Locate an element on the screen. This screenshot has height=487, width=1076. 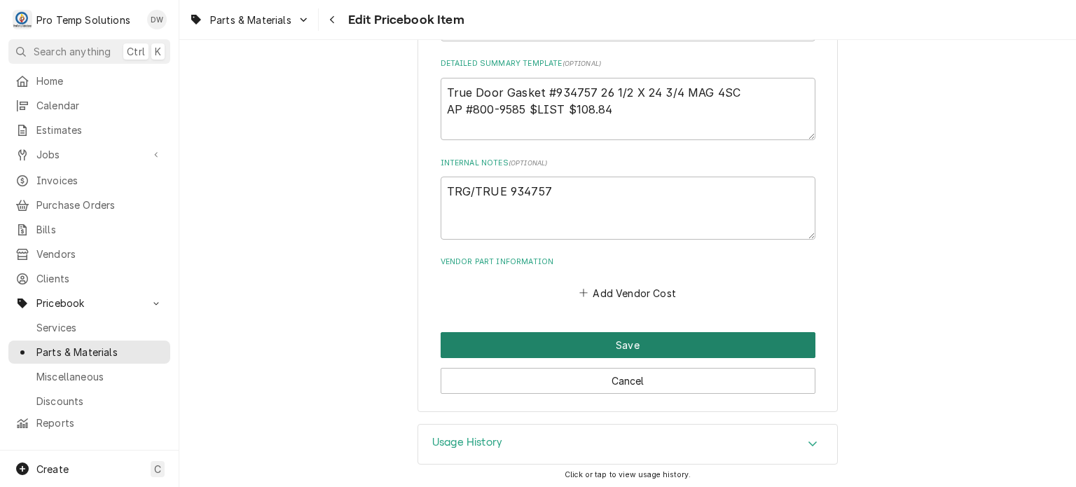
h3: Usage History is located at coordinates (467, 442).